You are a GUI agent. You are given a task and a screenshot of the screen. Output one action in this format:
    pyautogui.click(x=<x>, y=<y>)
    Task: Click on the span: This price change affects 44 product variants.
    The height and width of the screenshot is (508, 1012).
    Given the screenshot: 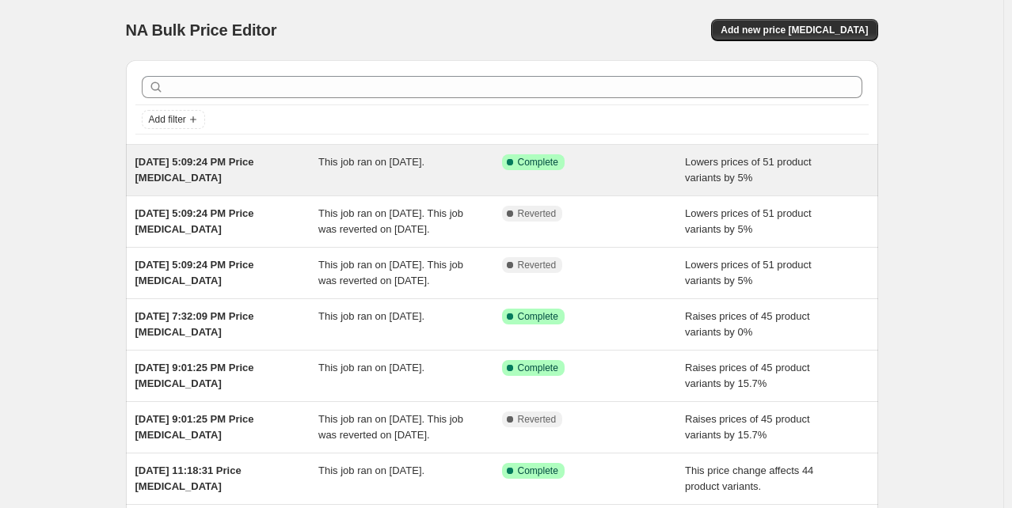 What is the action you would take?
    pyautogui.click(x=749, y=478)
    